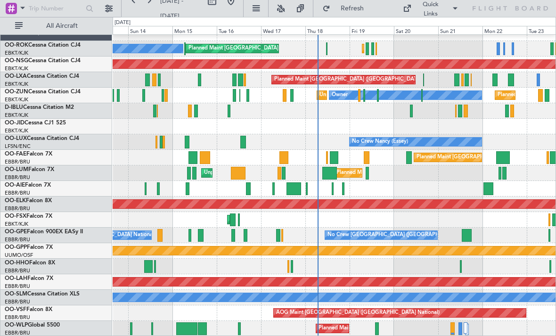  I want to click on a: OO-FSXFalcon 7X, so click(28, 216).